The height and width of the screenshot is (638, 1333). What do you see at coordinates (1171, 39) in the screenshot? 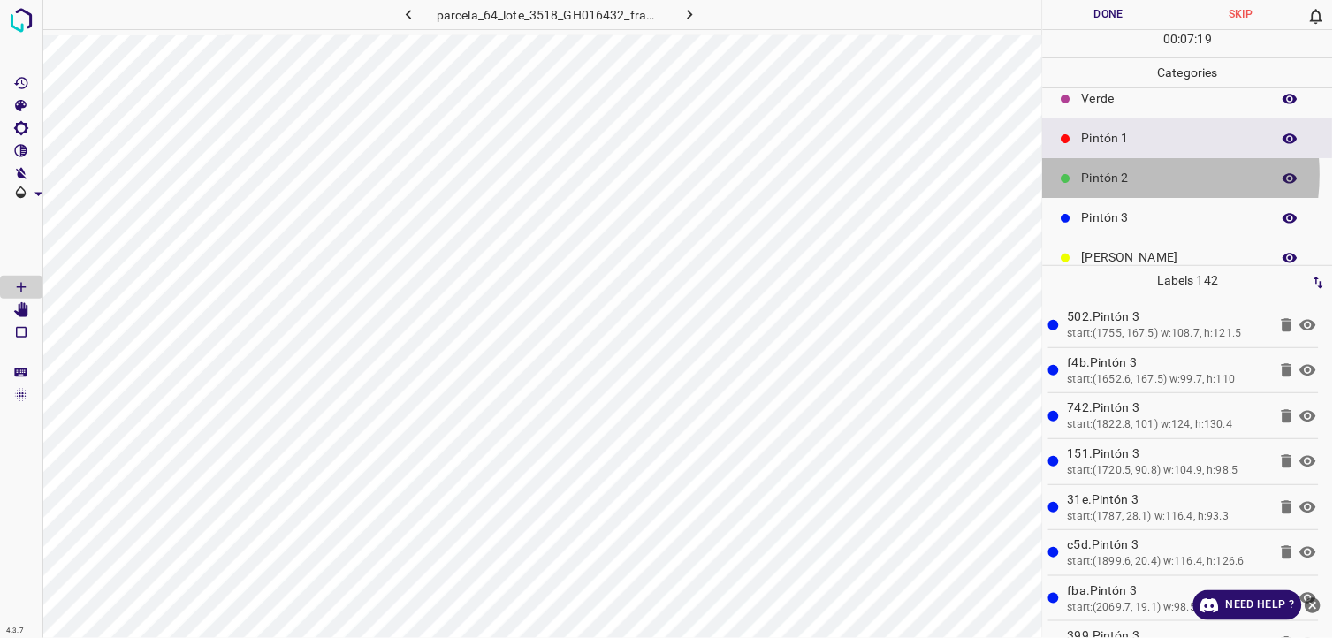
I see `p: 00` at bounding box center [1171, 39].